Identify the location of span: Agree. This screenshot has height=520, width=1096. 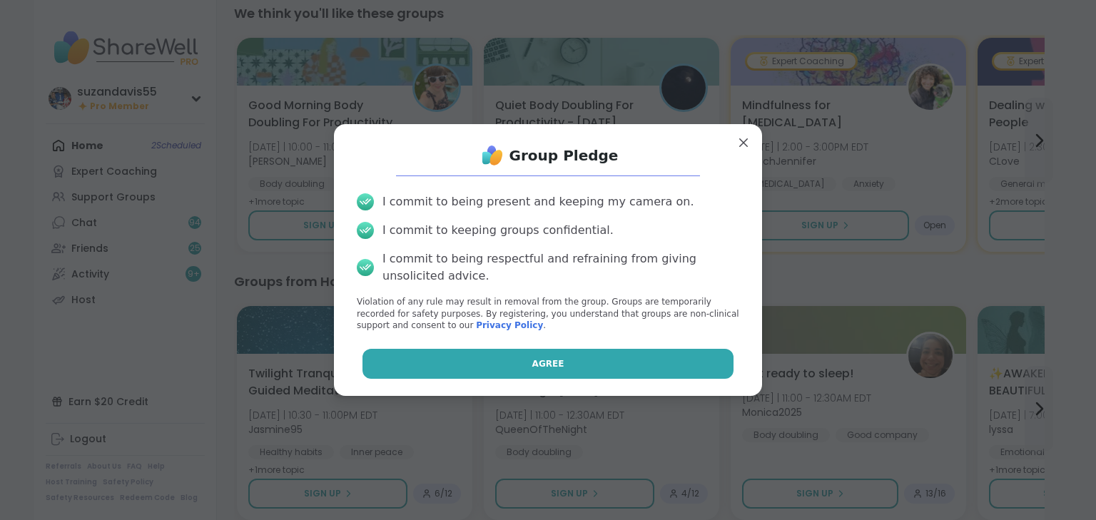
(548, 364).